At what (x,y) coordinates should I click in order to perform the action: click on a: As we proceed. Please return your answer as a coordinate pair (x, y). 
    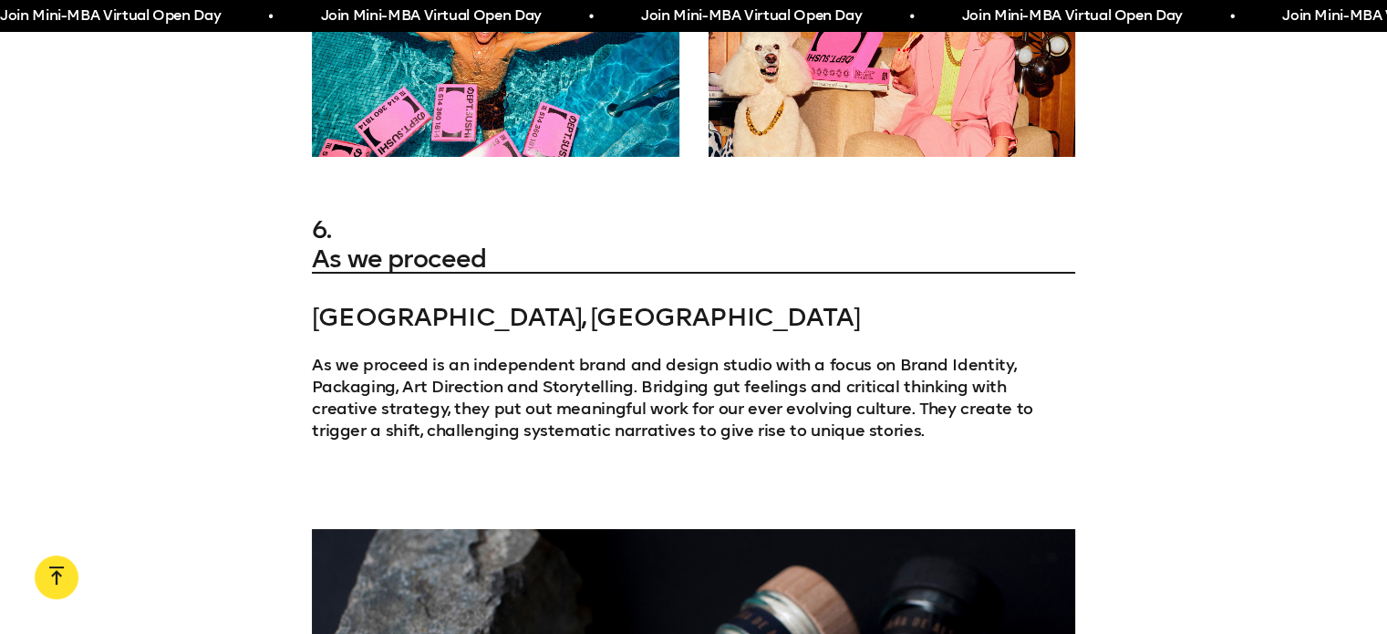
    Looking at the image, I should click on (693, 259).